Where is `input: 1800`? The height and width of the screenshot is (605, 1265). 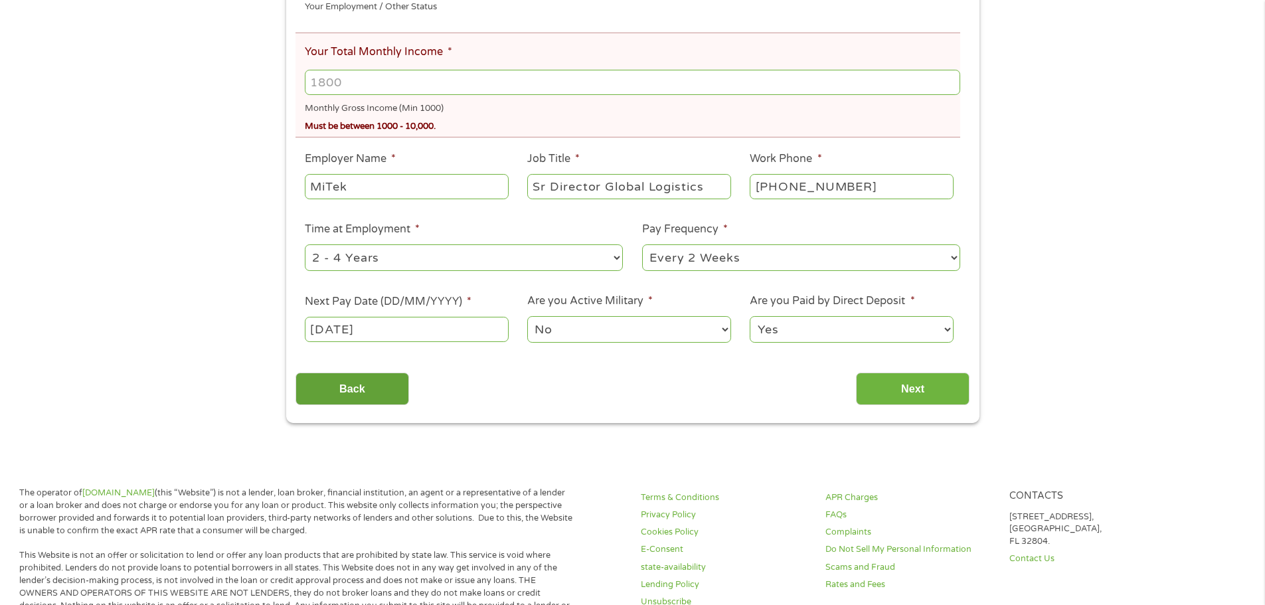 input: 1800 is located at coordinates (632, 82).